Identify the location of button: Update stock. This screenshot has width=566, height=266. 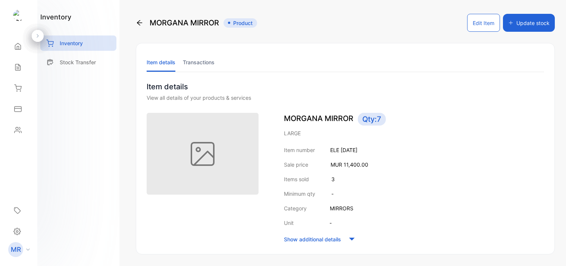
(529, 23).